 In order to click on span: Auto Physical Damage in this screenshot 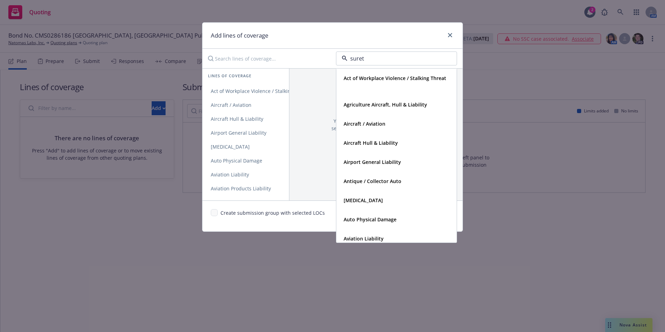, I will do `click(237, 160)`.